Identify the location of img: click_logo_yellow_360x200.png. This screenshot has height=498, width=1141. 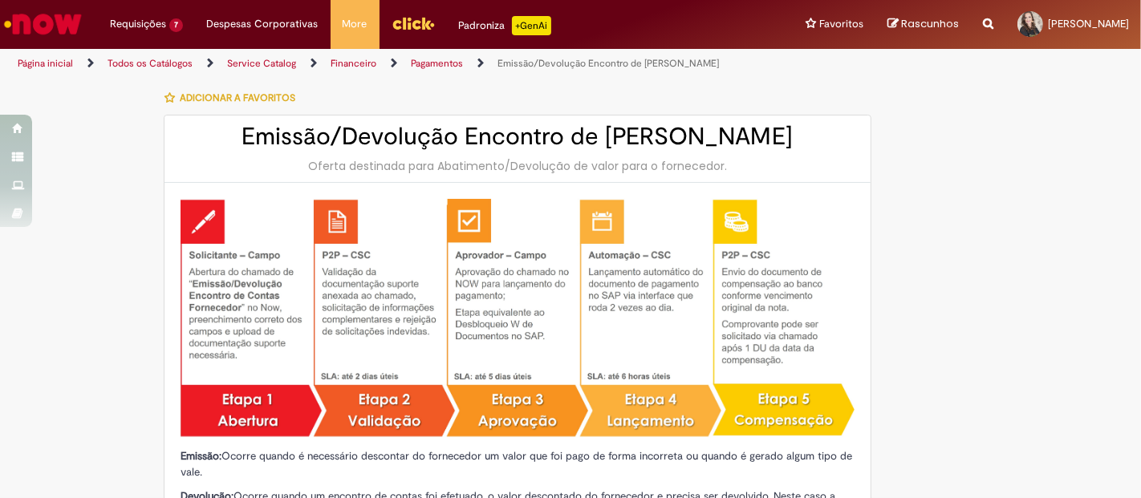
(413, 23).